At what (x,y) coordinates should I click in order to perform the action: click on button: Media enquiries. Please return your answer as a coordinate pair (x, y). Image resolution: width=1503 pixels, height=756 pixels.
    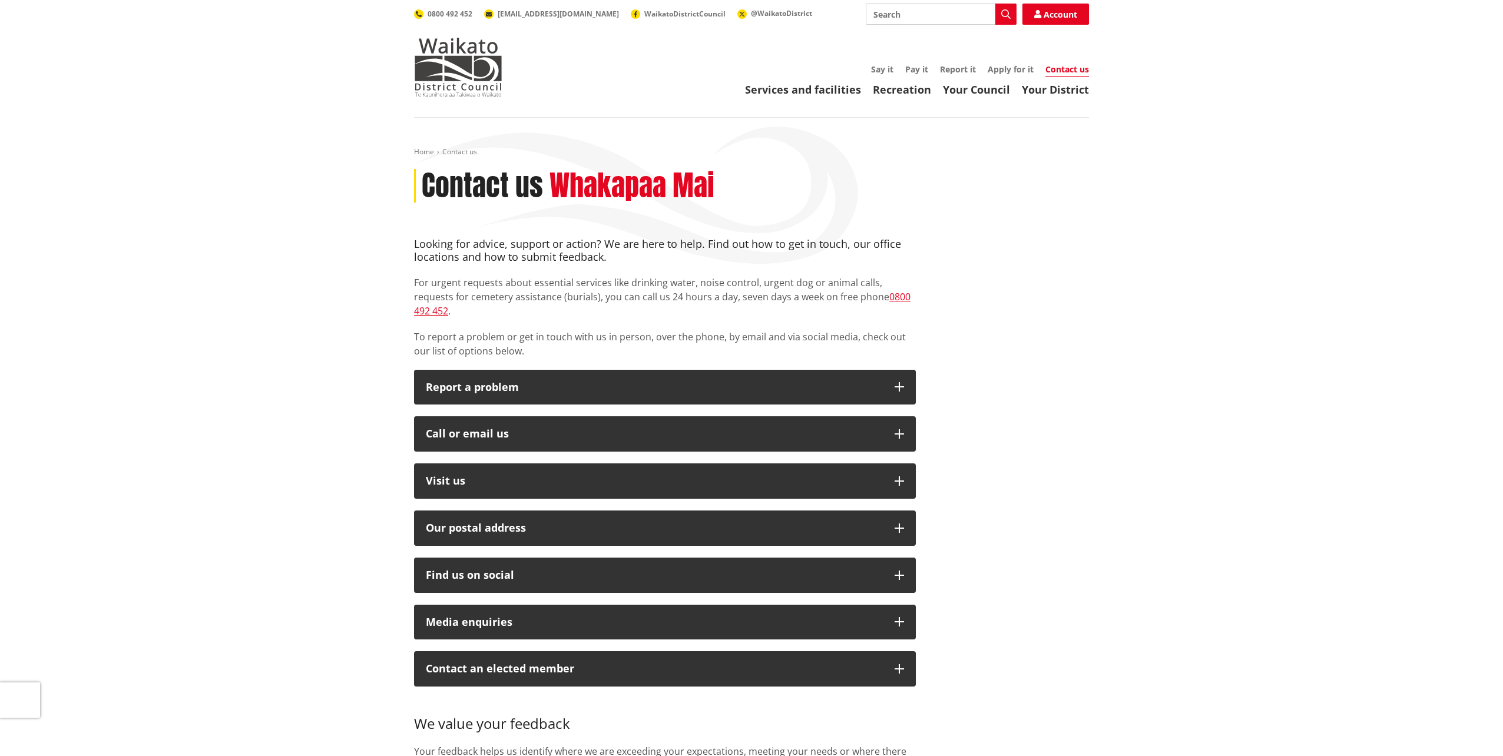
    Looking at the image, I should click on (665, 623).